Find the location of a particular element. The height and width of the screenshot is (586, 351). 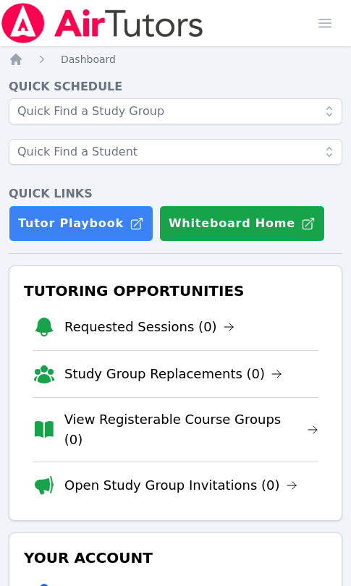

a: View Registerable Course Groups (0) is located at coordinates (191, 430).